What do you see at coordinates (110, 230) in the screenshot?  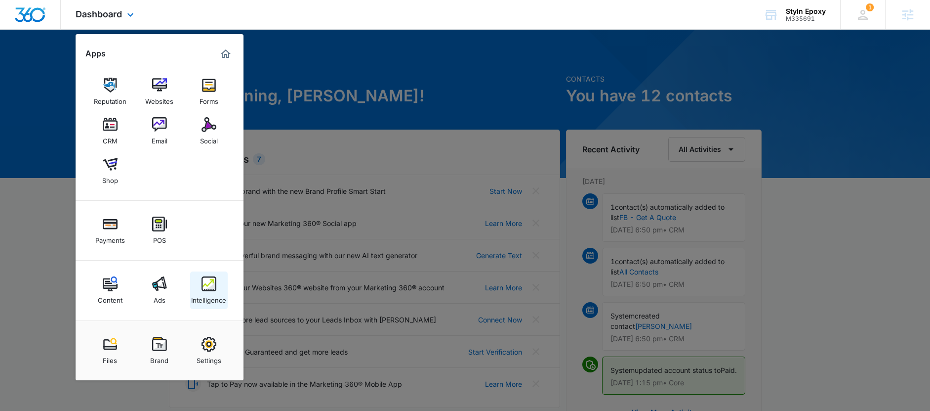 I see `a: Payments` at bounding box center [110, 230].